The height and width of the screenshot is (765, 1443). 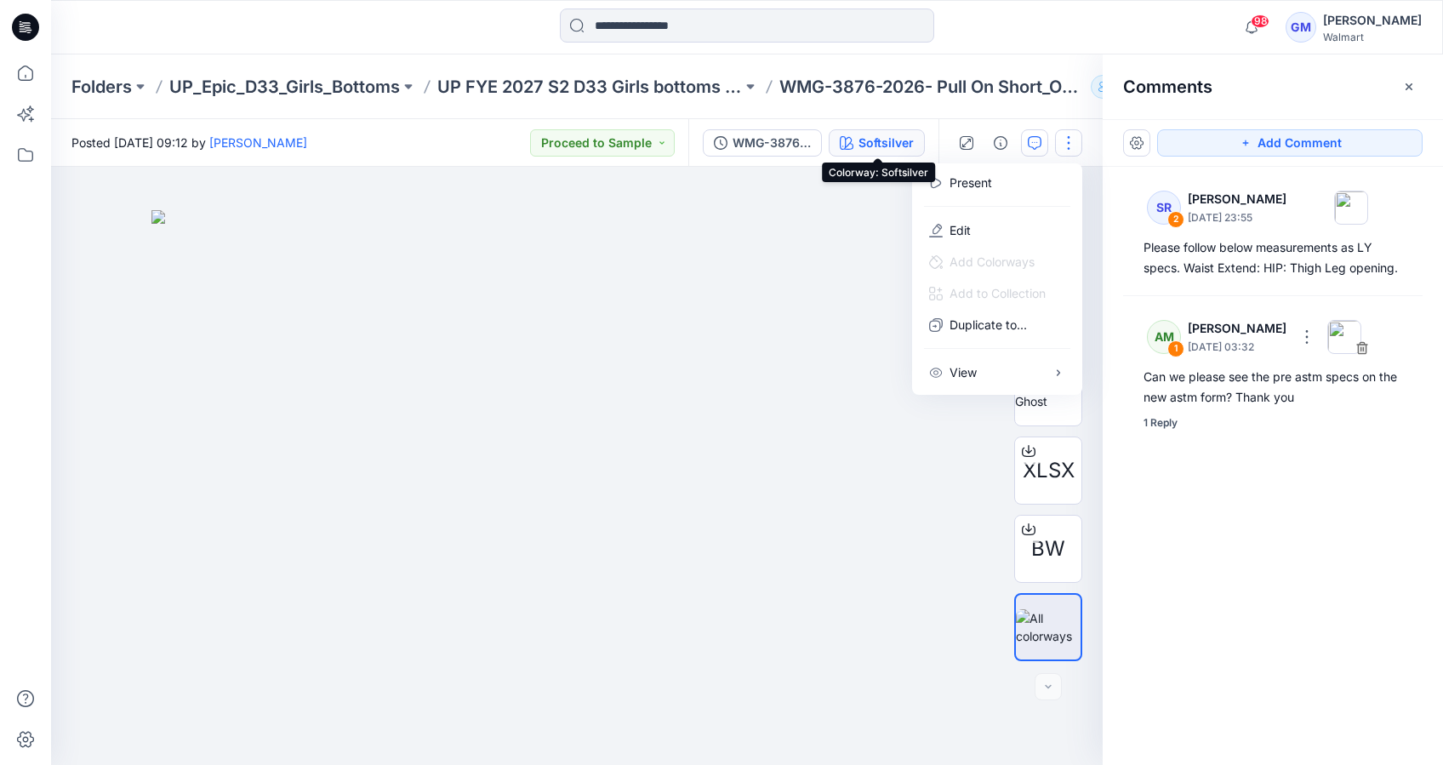 What do you see at coordinates (876, 143) in the screenshot?
I see `button: Softsilver` at bounding box center [876, 143].